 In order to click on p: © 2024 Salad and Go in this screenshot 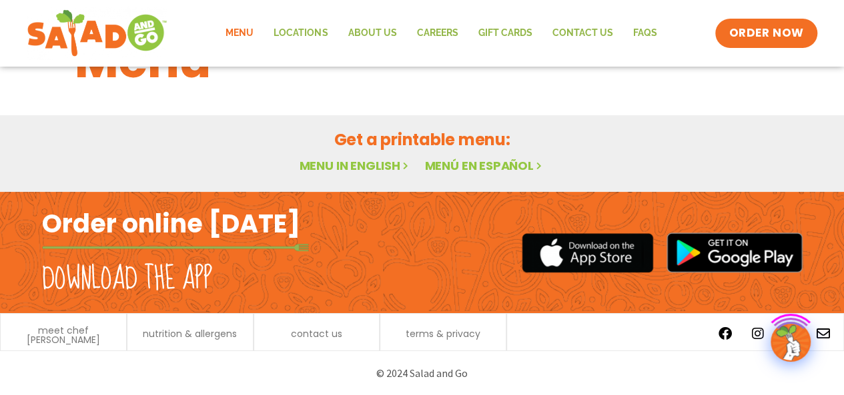, I will do `click(422, 373)`.